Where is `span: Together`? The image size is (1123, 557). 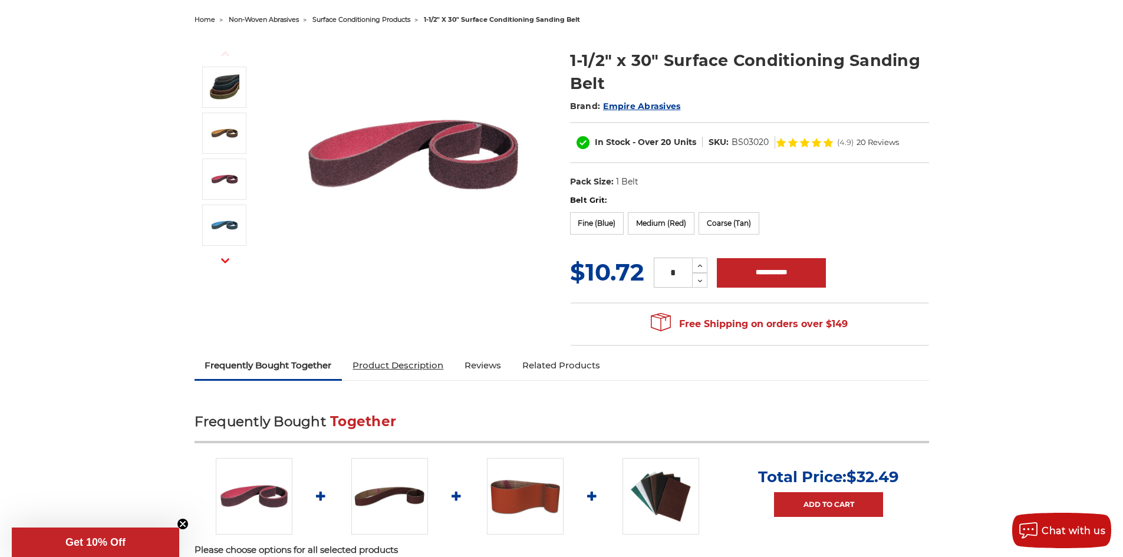 span: Together is located at coordinates (363, 421).